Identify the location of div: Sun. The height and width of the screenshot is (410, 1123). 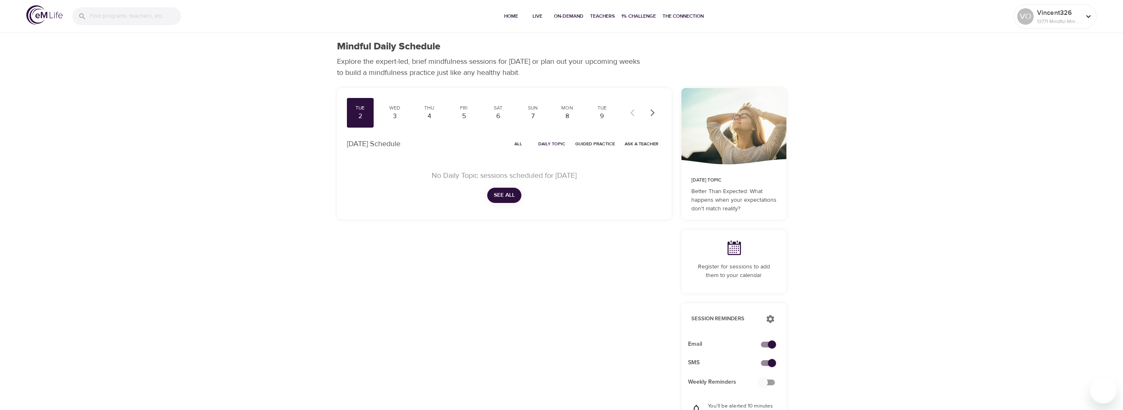
(533, 108).